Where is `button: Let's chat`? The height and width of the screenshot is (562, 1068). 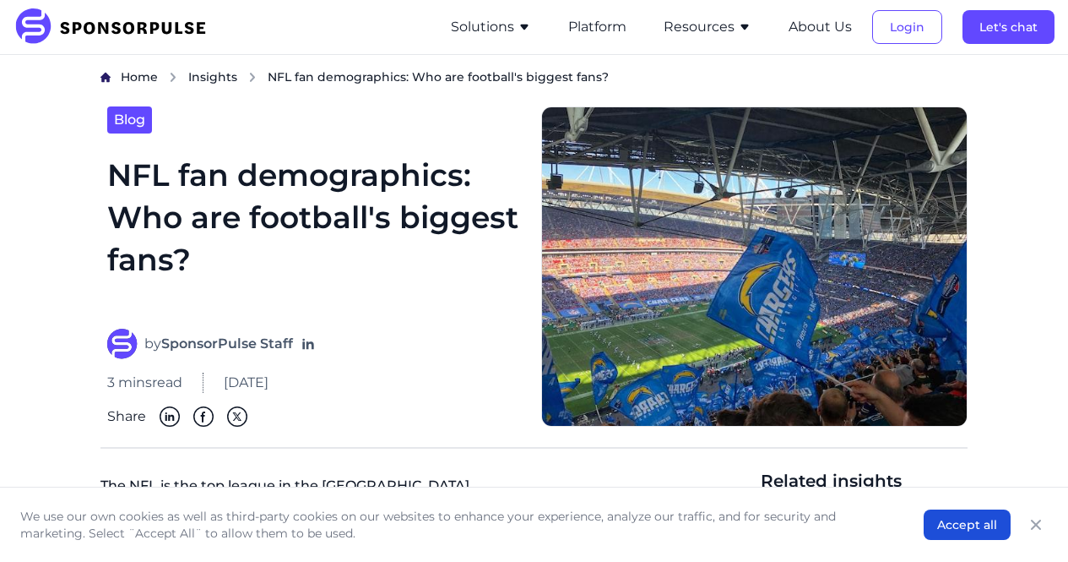
button: Let's chat is located at coordinates (1008, 27).